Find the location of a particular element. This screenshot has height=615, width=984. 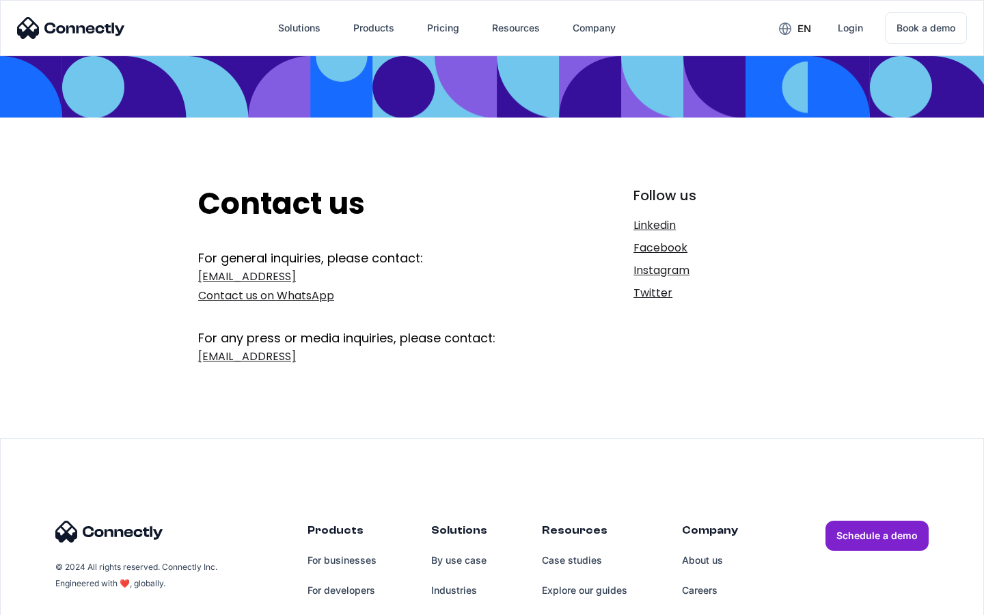

a: Pricing is located at coordinates (443, 28).